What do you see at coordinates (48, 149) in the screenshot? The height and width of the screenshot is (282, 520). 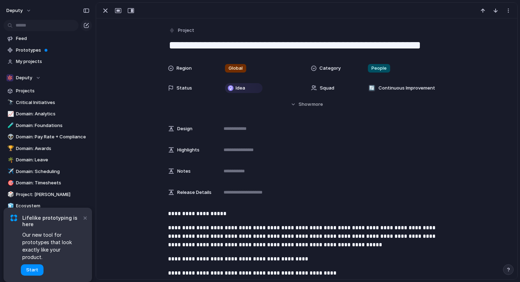 I see `div: 🏆Domain: Awards` at bounding box center [48, 149].